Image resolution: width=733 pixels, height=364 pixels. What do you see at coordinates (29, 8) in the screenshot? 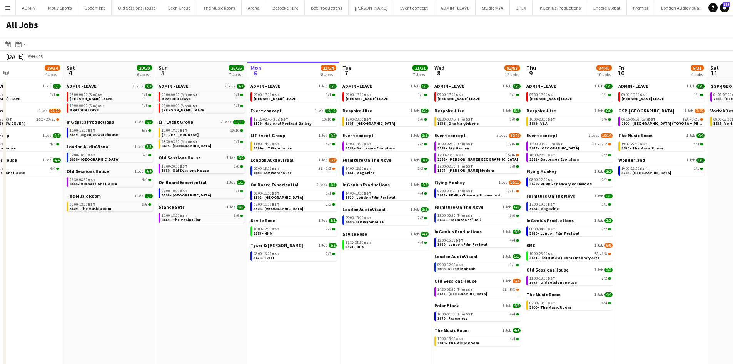
I see `button: ADMIN` at bounding box center [29, 8].